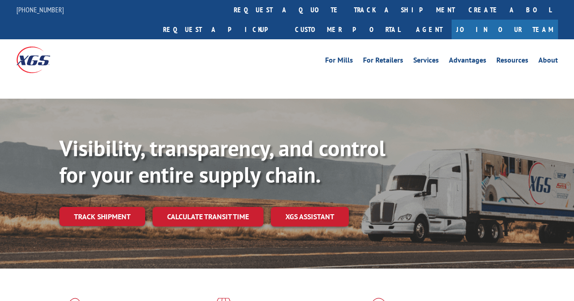 This screenshot has height=301, width=574. Describe the element at coordinates (429, 29) in the screenshot. I see `a: Agent` at that location.